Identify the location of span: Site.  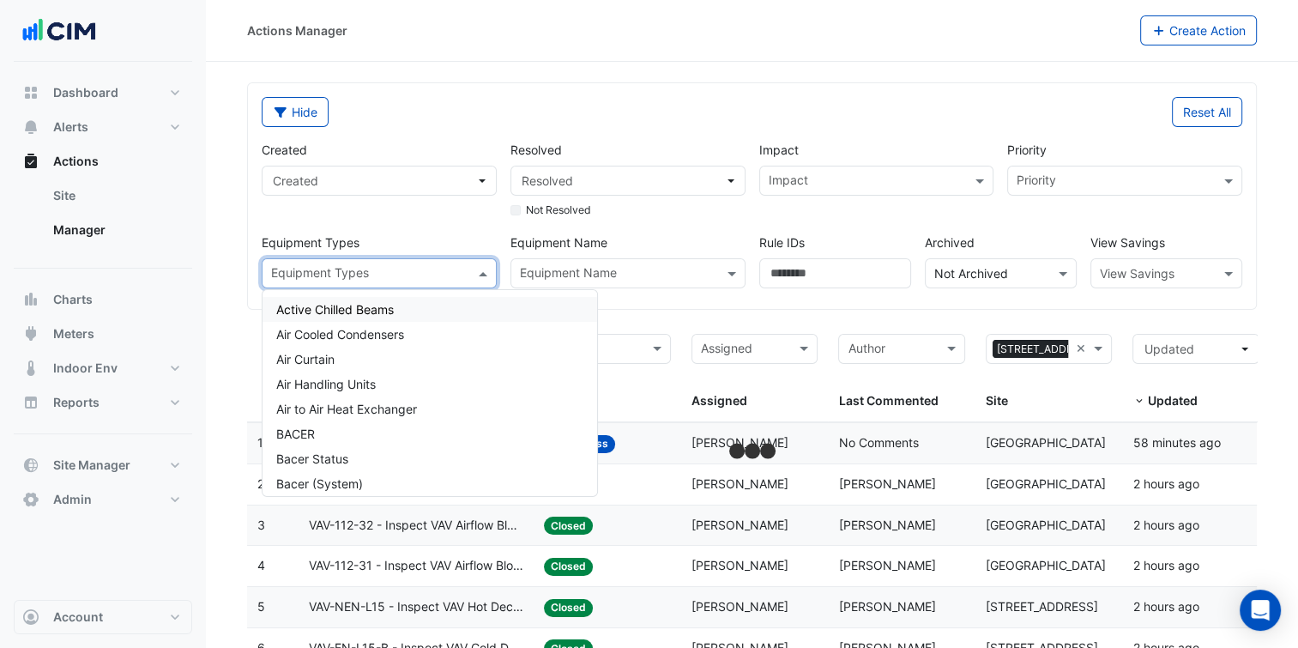
(997, 400).